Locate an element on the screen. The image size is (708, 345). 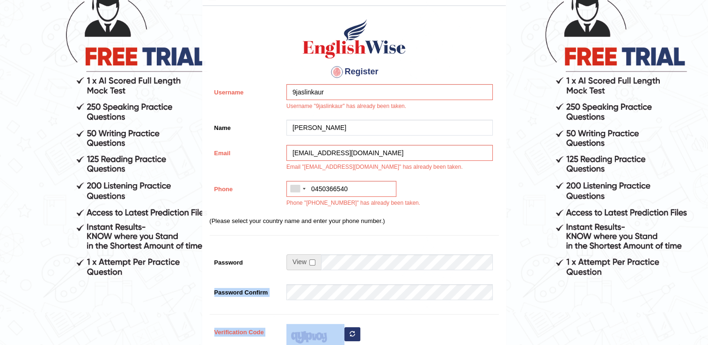
img: Logo of English Wise create a new account for intelligent practice with AI is located at coordinates (354, 39).